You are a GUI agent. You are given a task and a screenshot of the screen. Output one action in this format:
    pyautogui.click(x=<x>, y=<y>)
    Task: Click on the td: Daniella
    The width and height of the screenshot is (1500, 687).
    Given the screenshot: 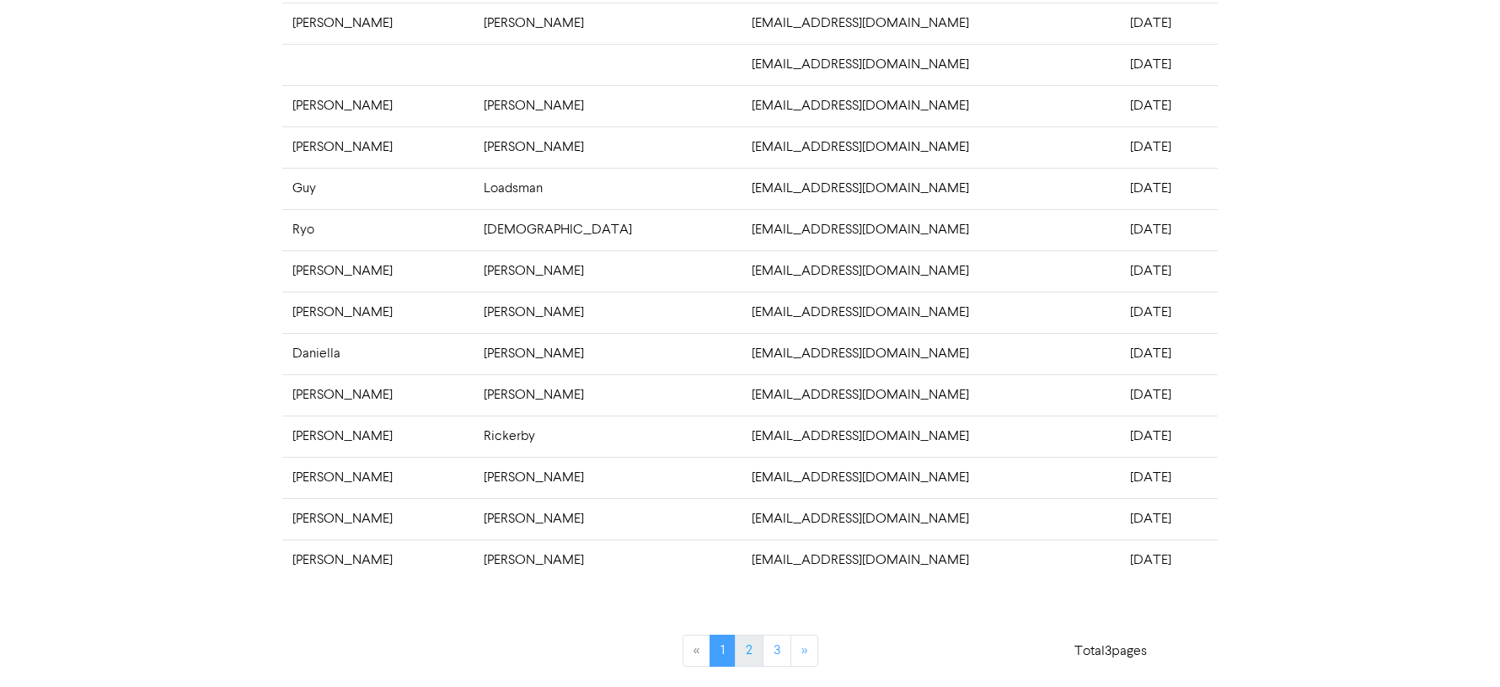 What is the action you would take?
    pyautogui.click(x=377, y=353)
    